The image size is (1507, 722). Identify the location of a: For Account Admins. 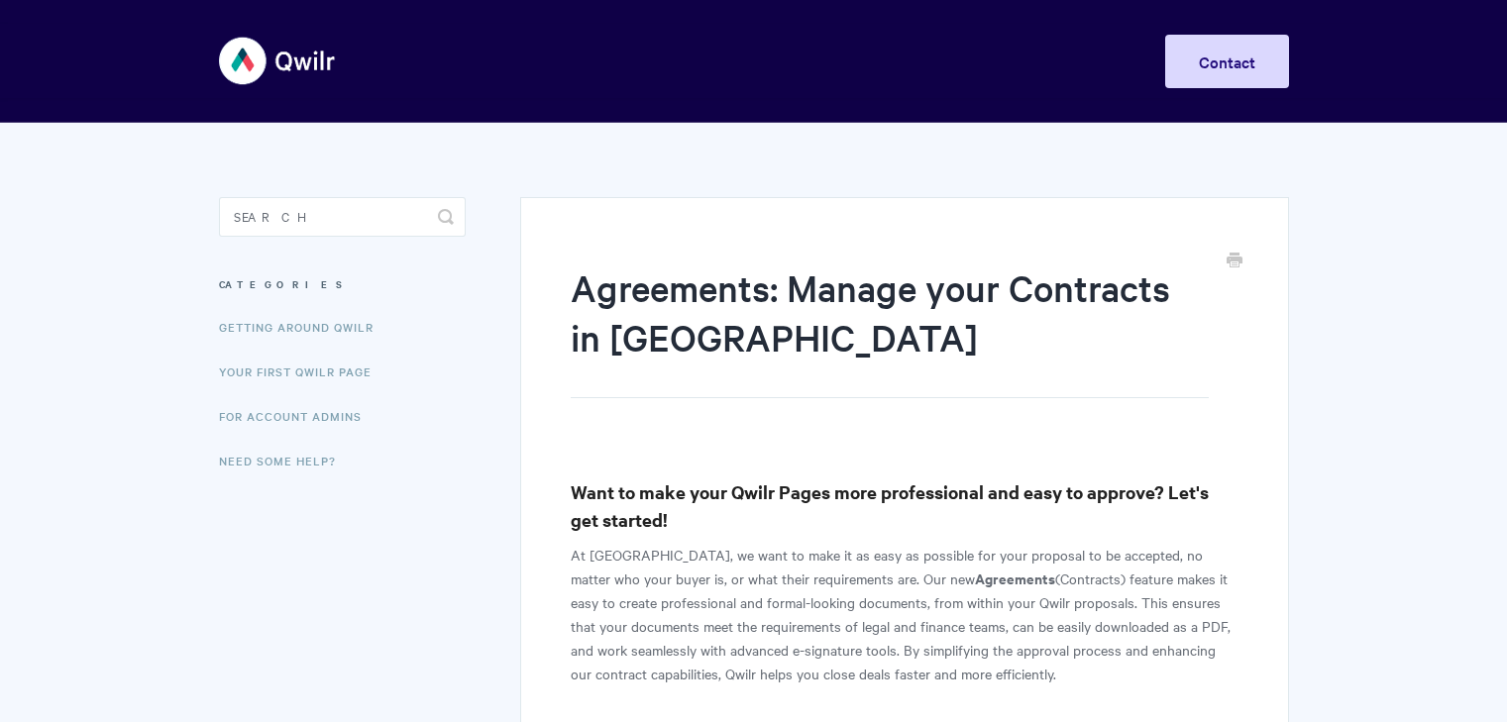
(297, 416).